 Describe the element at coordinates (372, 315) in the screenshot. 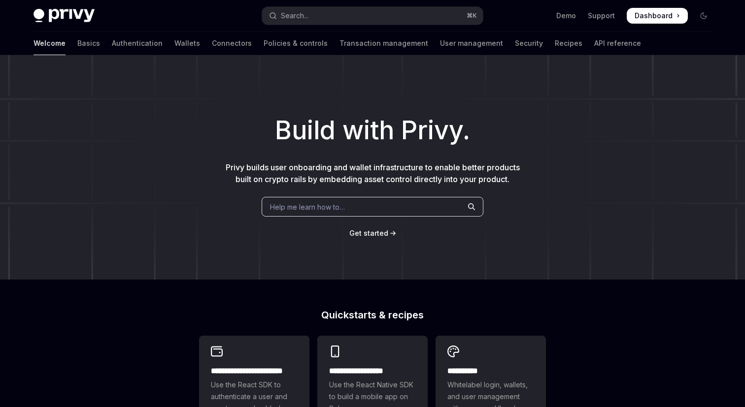

I see `h2: Quickstarts & recipes` at that location.